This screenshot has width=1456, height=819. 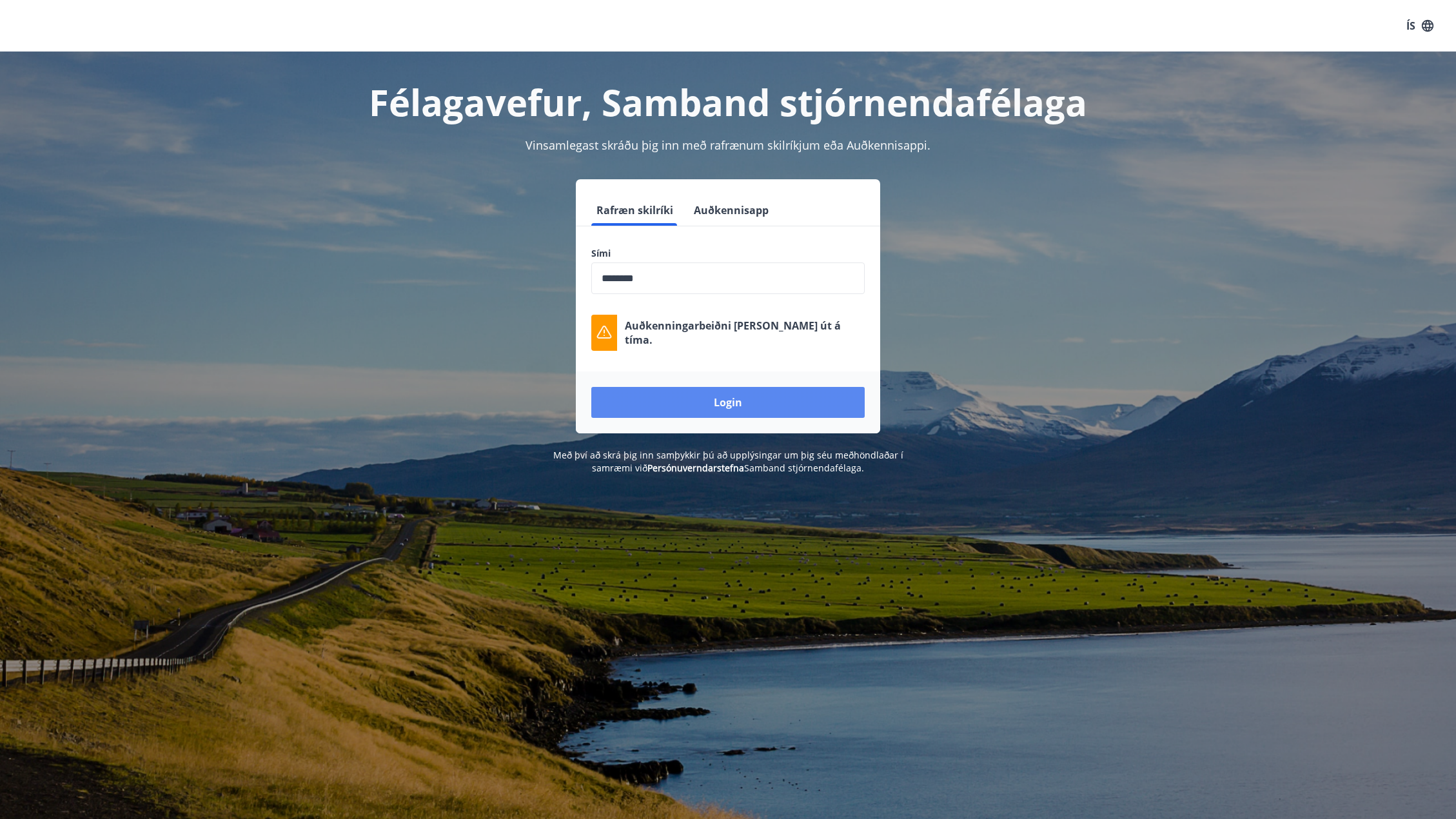 What do you see at coordinates (696, 468) in the screenshot?
I see `a: Persónuverndarstefna` at bounding box center [696, 468].